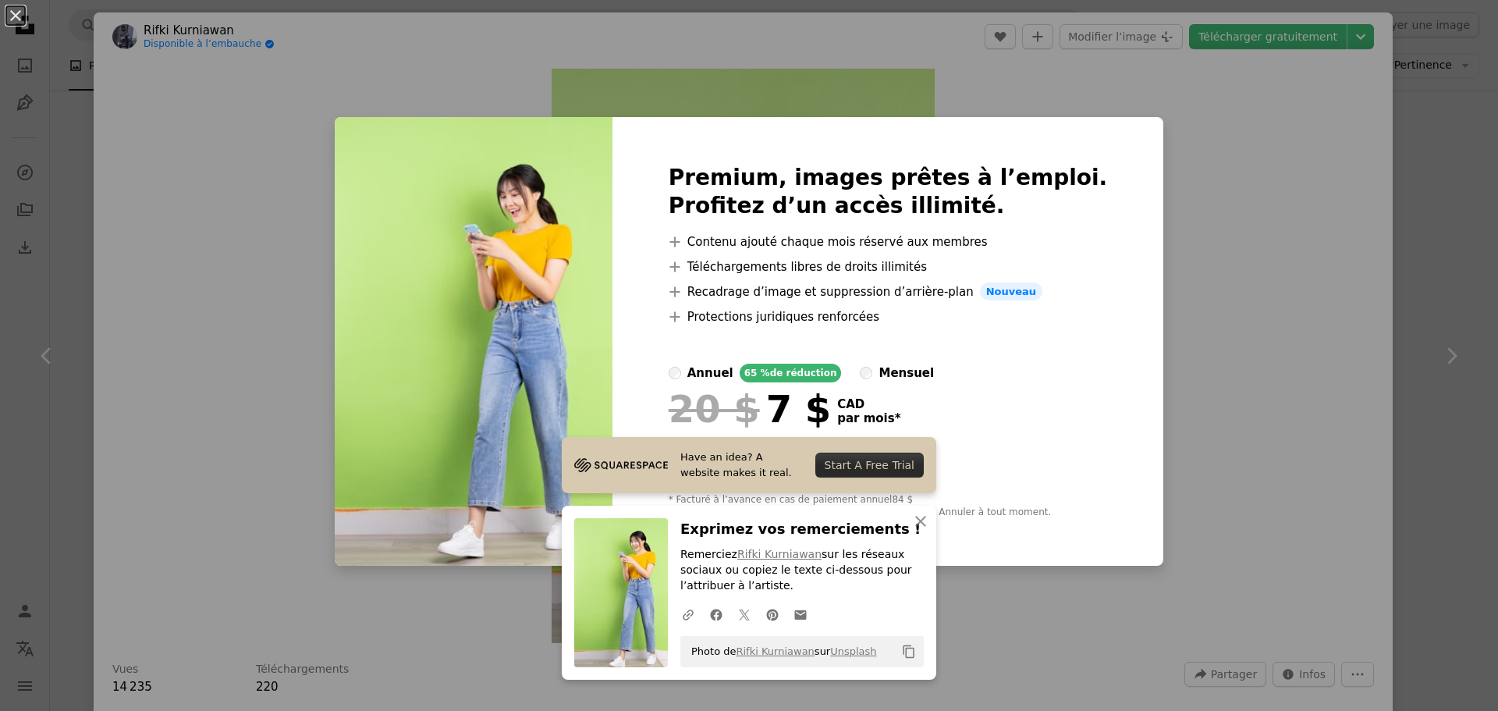  Describe the element at coordinates (888, 242) in the screenshot. I see `li: Contenu ajouté chaque mois réservé aux membres` at that location.